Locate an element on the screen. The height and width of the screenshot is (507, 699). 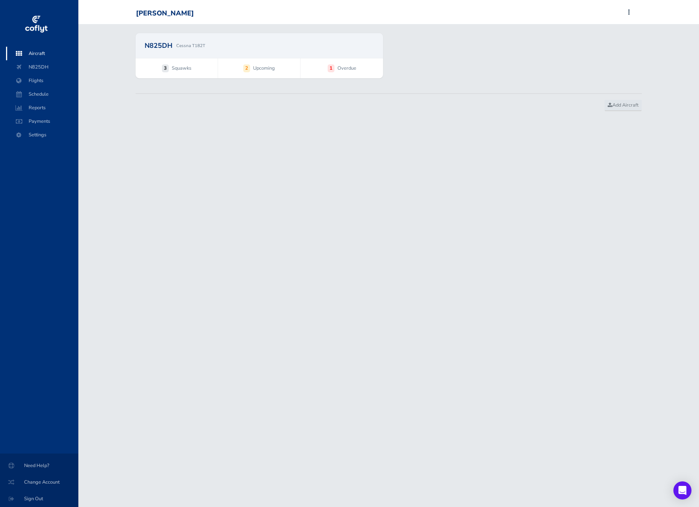
span: Settings is located at coordinates (42, 135).